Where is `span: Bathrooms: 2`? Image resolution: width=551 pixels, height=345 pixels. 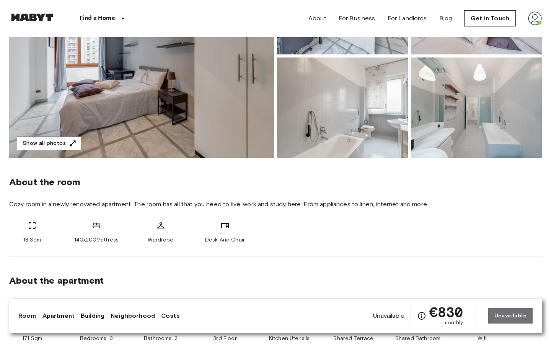 span: Bathrooms: 2 is located at coordinates (161, 338).